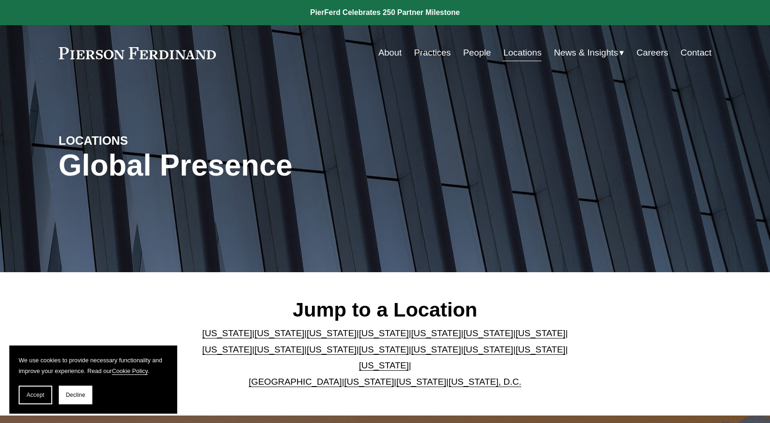 The height and width of the screenshot is (423, 770). I want to click on button: Accept, so click(35, 395).